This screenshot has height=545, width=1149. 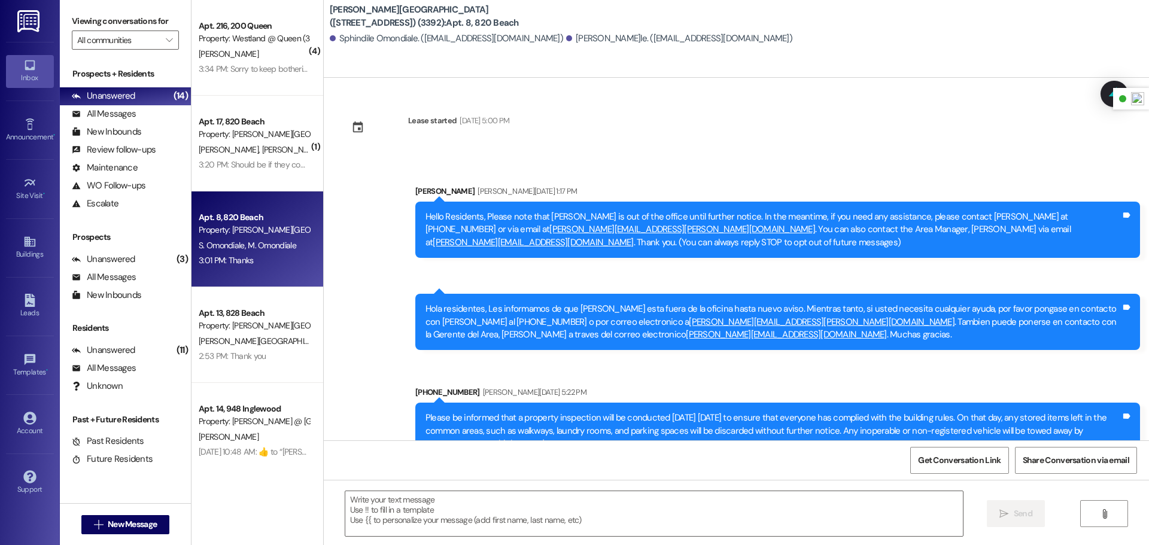 What do you see at coordinates (30, 71) in the screenshot?
I see `a: Inbox` at bounding box center [30, 71].